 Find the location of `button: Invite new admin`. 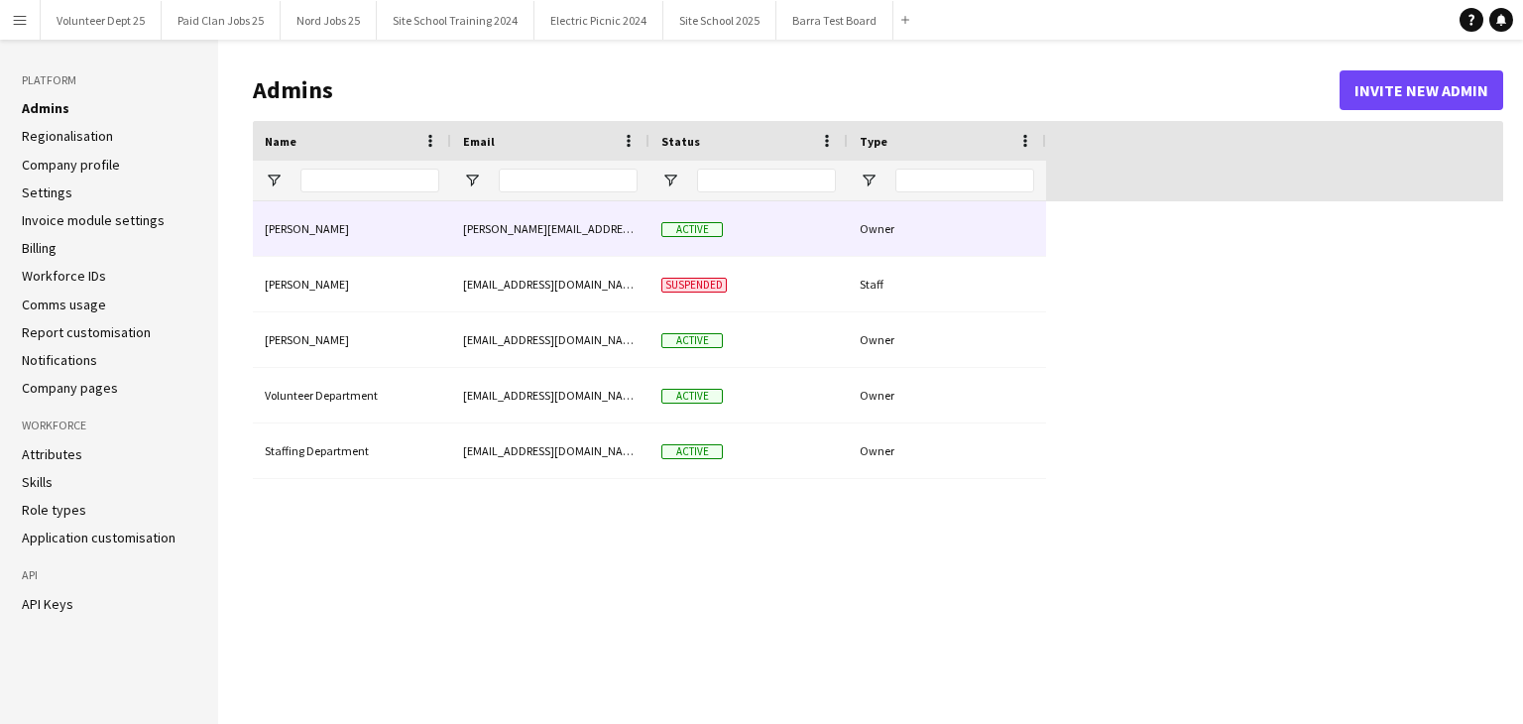

button: Invite new admin is located at coordinates (1421, 90).